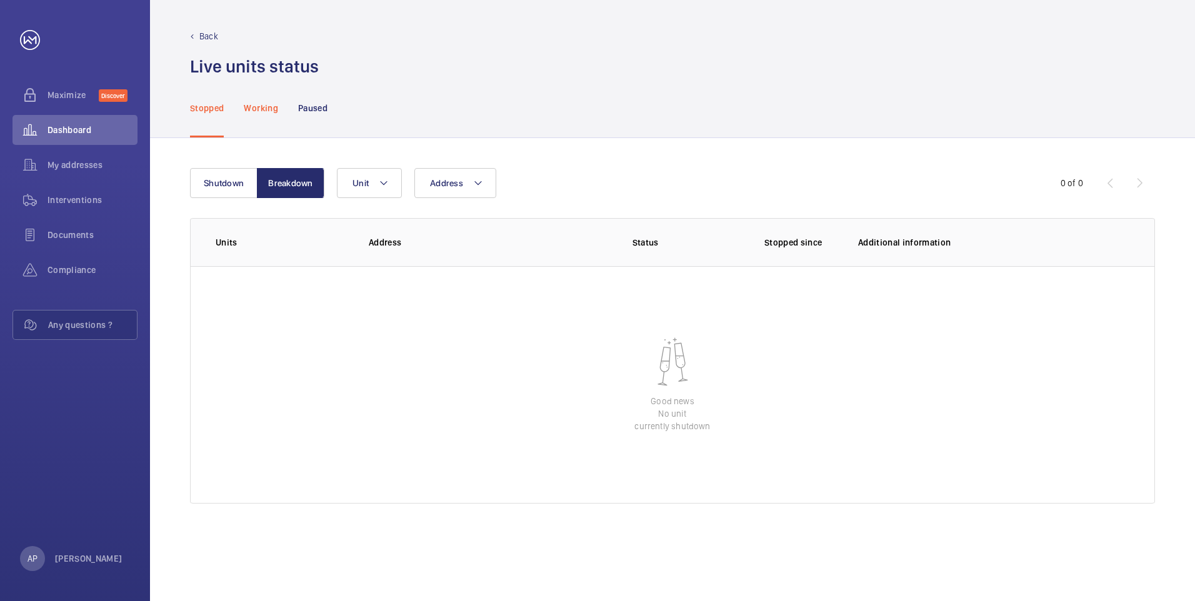 This screenshot has height=601, width=1195. Describe the element at coordinates (455, 183) in the screenshot. I see `button: Address` at that location.